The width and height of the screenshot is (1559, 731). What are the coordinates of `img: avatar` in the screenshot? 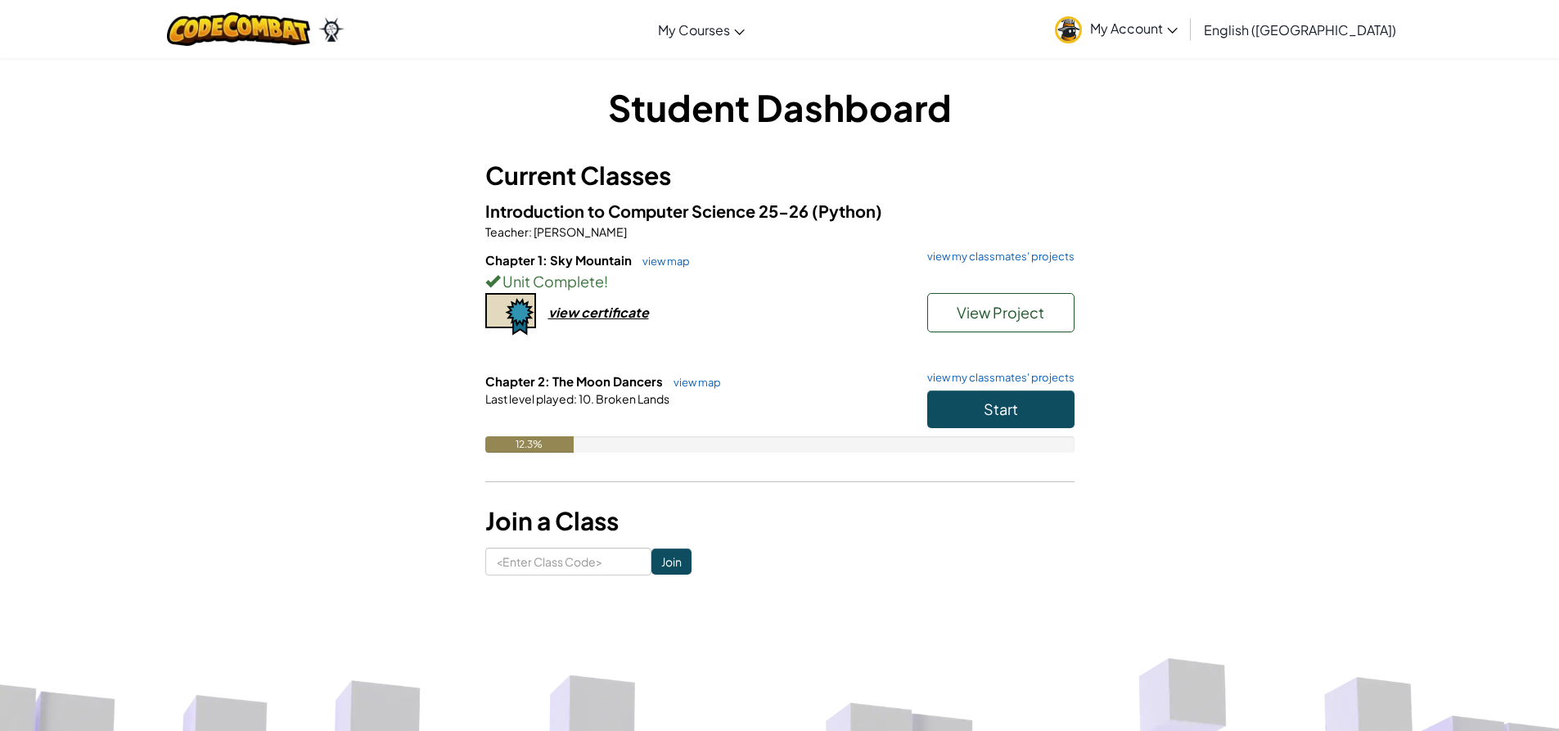 It's located at (1068, 29).